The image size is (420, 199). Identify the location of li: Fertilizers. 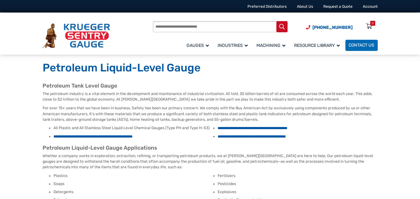
(297, 176).